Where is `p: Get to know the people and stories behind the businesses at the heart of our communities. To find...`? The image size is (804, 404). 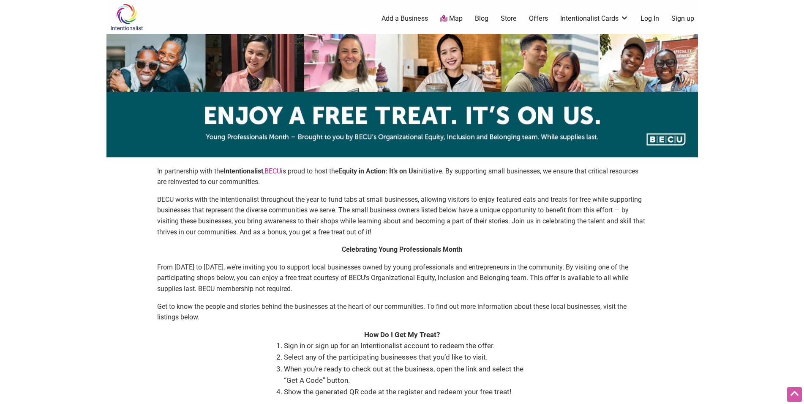 p: Get to know the people and stories behind the businesses at the heart of our communities. To find... is located at coordinates (402, 312).